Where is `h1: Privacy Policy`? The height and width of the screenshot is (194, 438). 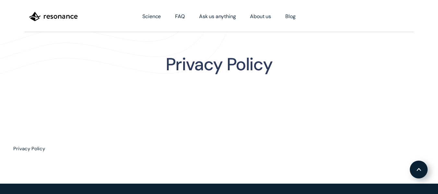
h1: Privacy Policy is located at coordinates (219, 65).